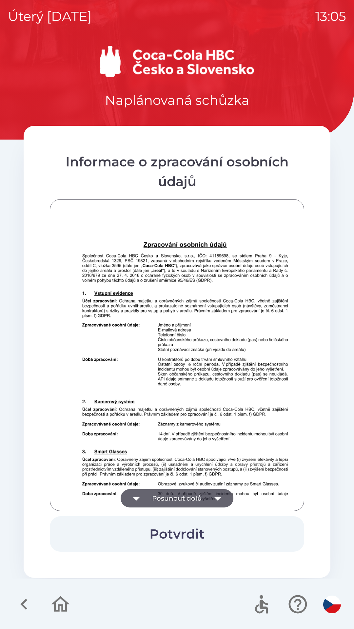 This screenshot has width=354, height=629. I want to click on p: 13:05, so click(331, 16).